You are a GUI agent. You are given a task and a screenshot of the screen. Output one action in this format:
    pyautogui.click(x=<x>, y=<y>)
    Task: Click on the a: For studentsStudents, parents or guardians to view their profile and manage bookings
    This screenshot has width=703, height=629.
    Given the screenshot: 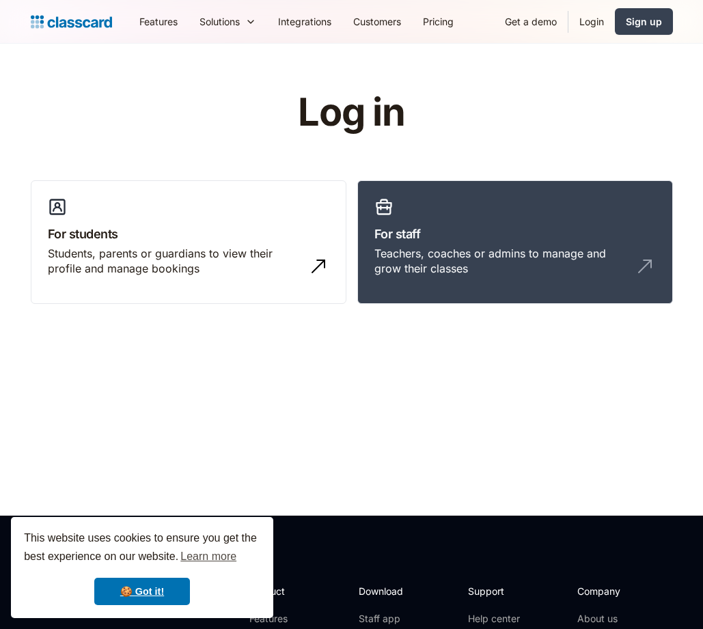 What is the action you would take?
    pyautogui.click(x=189, y=243)
    